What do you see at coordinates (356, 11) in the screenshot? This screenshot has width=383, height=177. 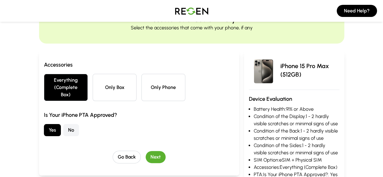 I see `a: Need Help?` at bounding box center [356, 11].